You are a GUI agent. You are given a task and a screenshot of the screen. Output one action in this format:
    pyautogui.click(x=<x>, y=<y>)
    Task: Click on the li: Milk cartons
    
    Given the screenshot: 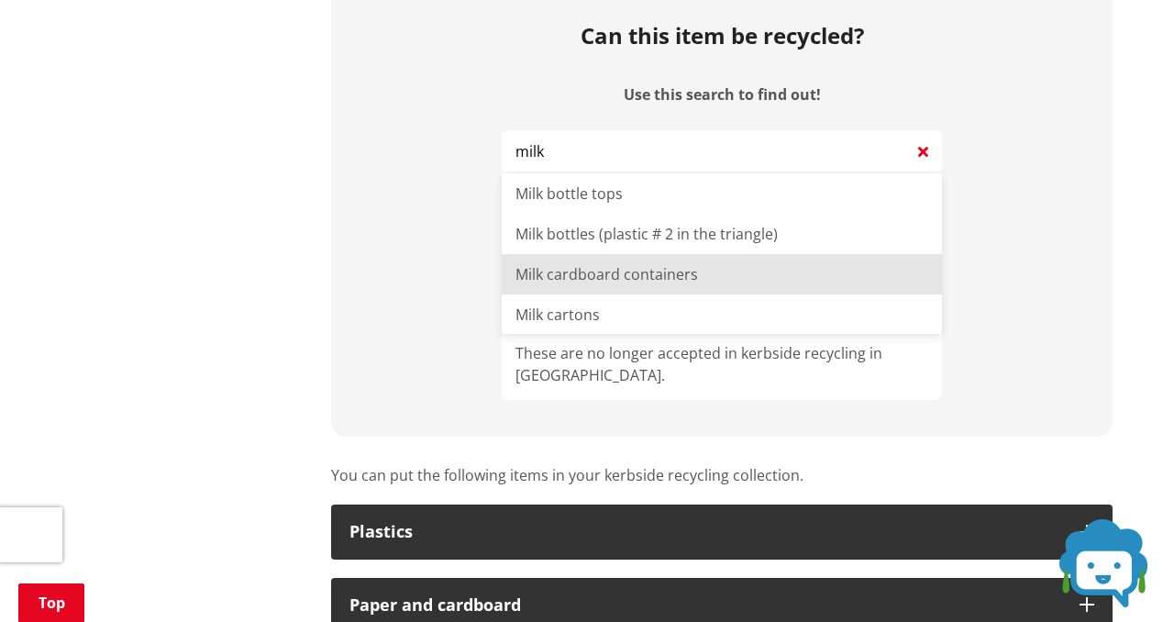 What is the action you would take?
    pyautogui.click(x=722, y=315)
    